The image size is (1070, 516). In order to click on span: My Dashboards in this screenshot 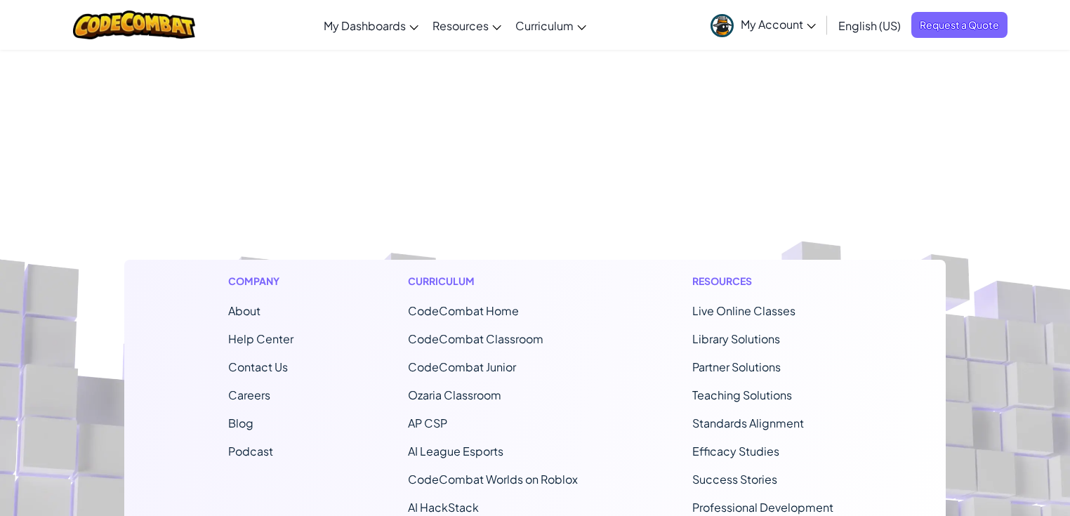, I will do `click(364, 25)`.